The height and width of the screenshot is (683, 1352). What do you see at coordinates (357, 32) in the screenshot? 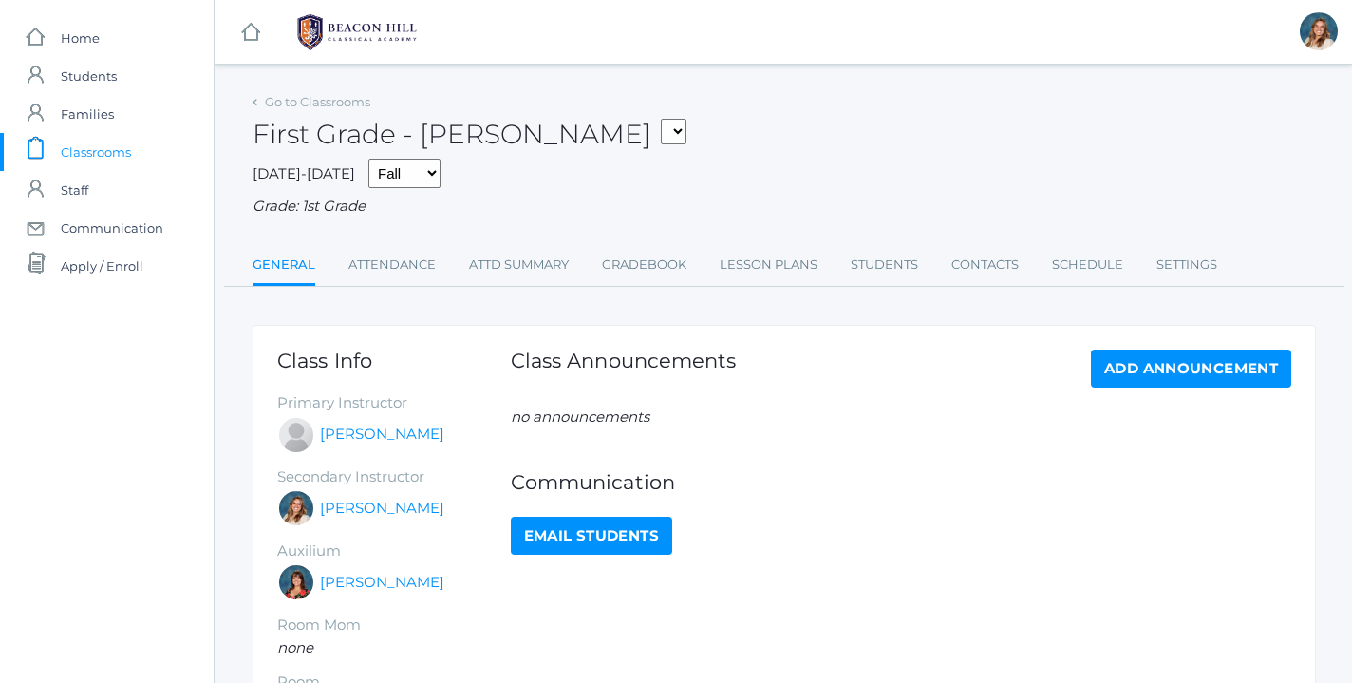
I see `img: 1_BHCALogos-05.png` at bounding box center [357, 32].